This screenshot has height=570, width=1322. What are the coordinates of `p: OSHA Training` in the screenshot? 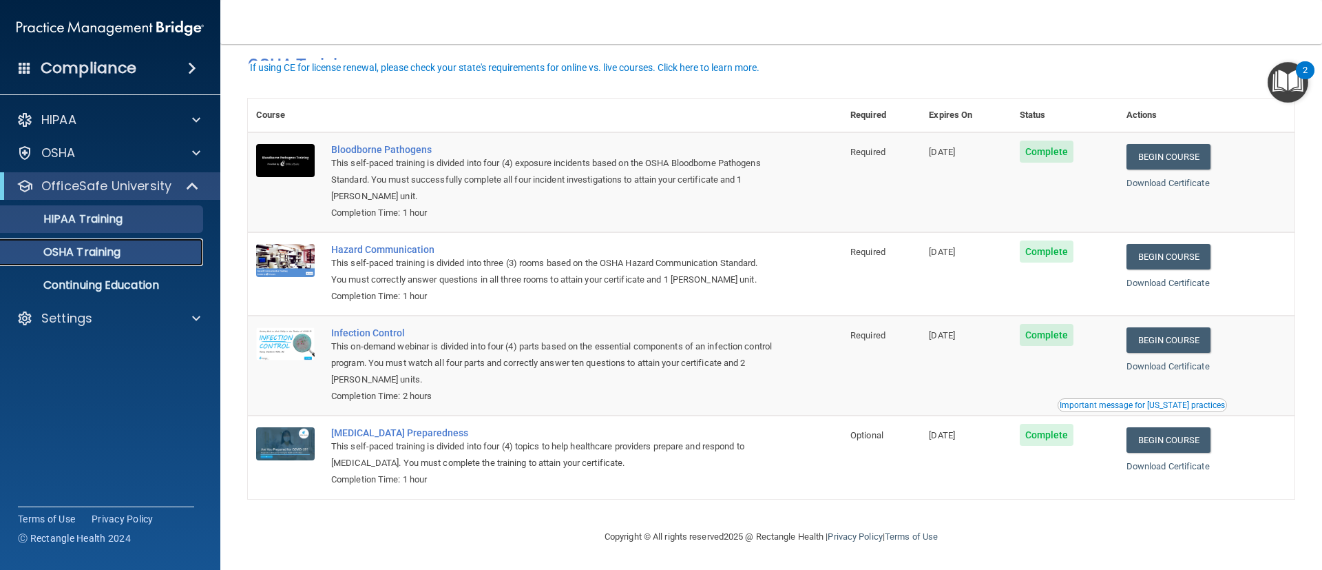 It's located at (65, 252).